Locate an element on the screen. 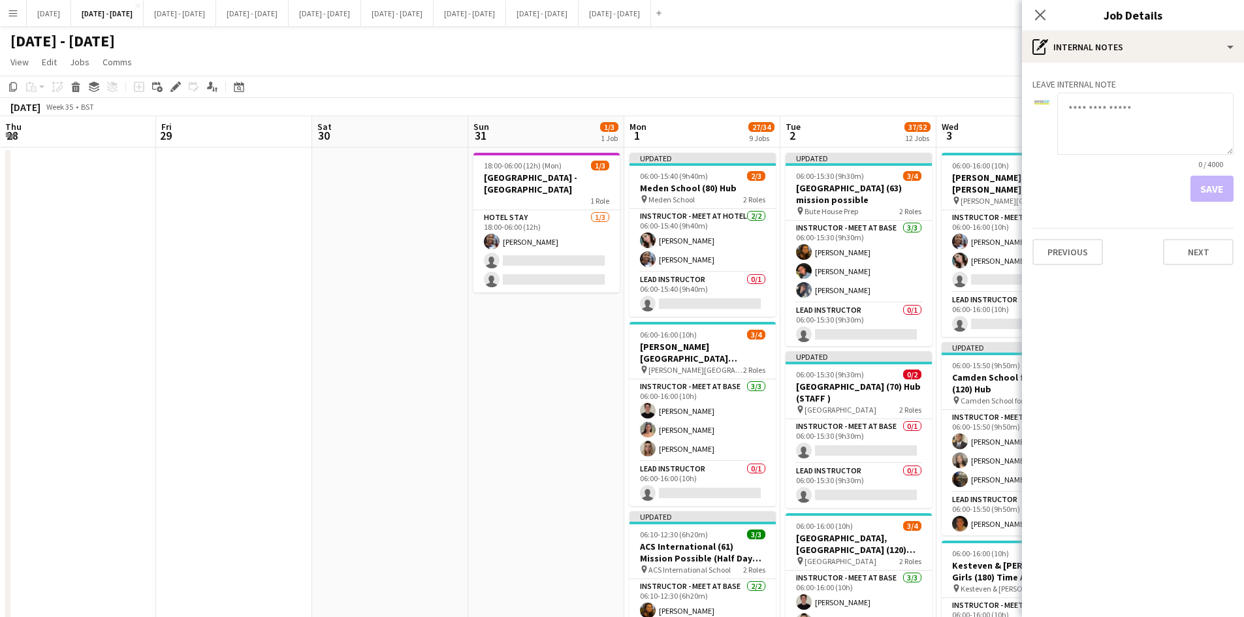 The width and height of the screenshot is (1244, 617). span: 1 is located at coordinates (637, 135).